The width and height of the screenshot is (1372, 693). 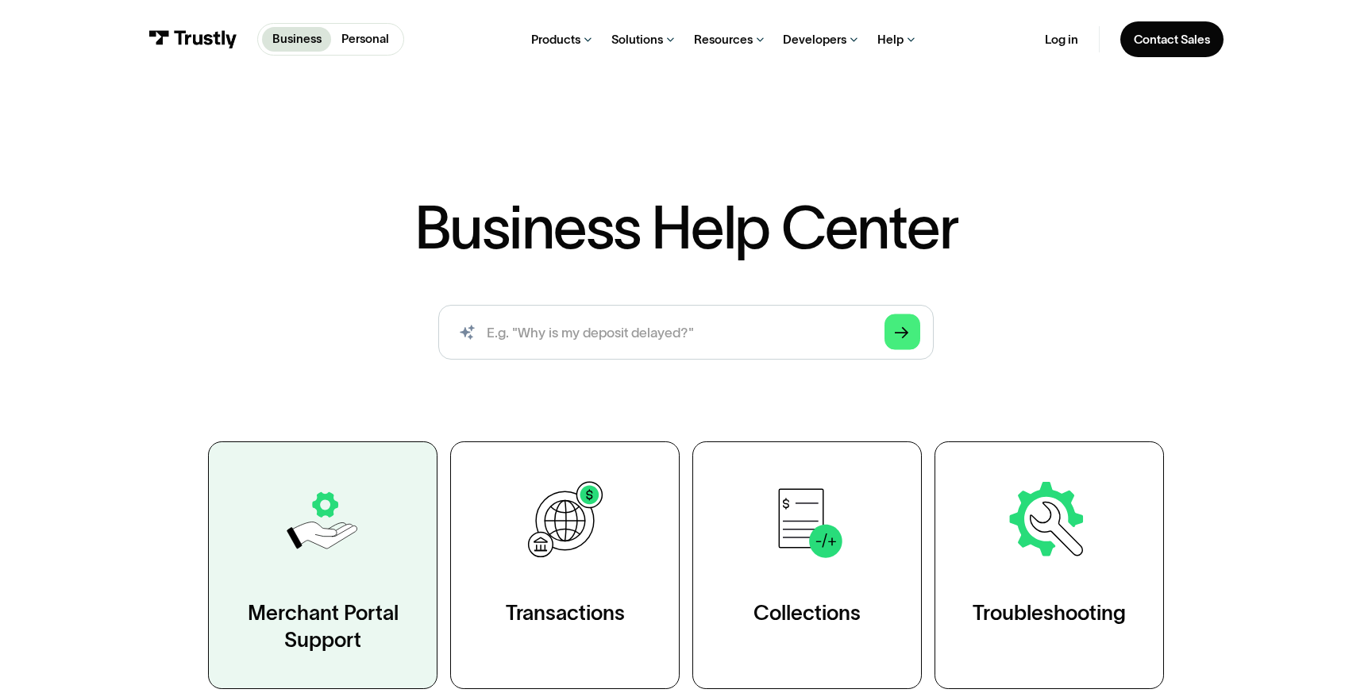 What do you see at coordinates (297, 39) in the screenshot?
I see `a: Business` at bounding box center [297, 39].